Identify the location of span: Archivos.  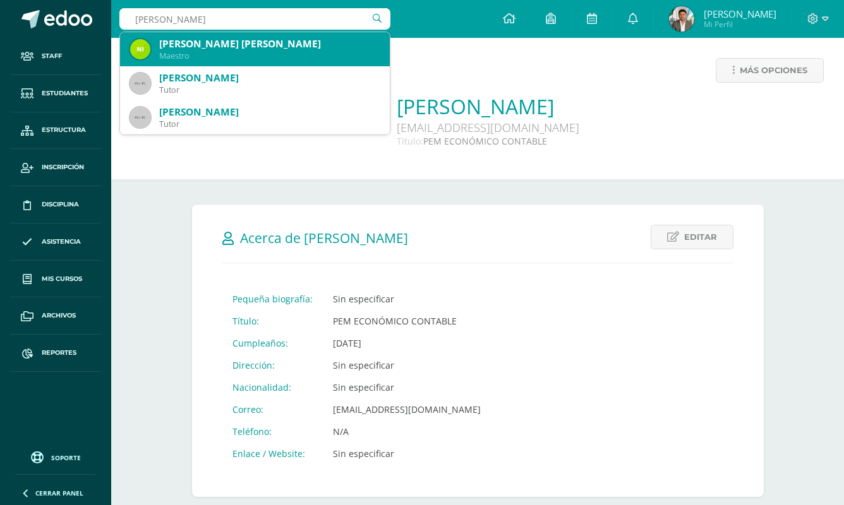
(59, 316).